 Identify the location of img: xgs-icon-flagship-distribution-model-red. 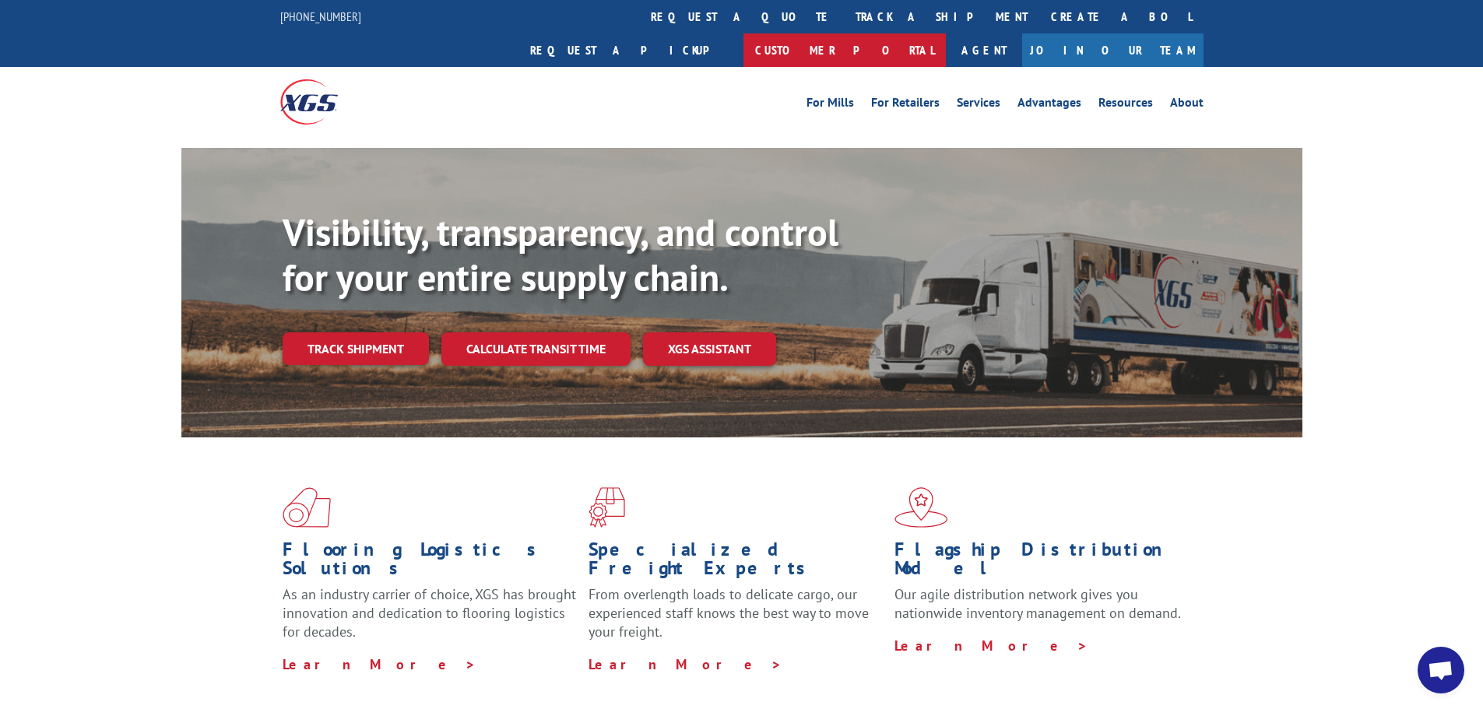
(921, 508).